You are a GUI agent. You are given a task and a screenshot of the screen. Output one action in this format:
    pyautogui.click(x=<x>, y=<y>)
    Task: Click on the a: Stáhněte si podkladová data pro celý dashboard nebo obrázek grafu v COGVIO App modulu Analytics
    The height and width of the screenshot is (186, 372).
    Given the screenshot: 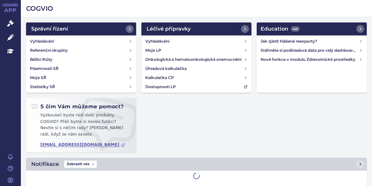 What is the action you would take?
    pyautogui.click(x=312, y=50)
    